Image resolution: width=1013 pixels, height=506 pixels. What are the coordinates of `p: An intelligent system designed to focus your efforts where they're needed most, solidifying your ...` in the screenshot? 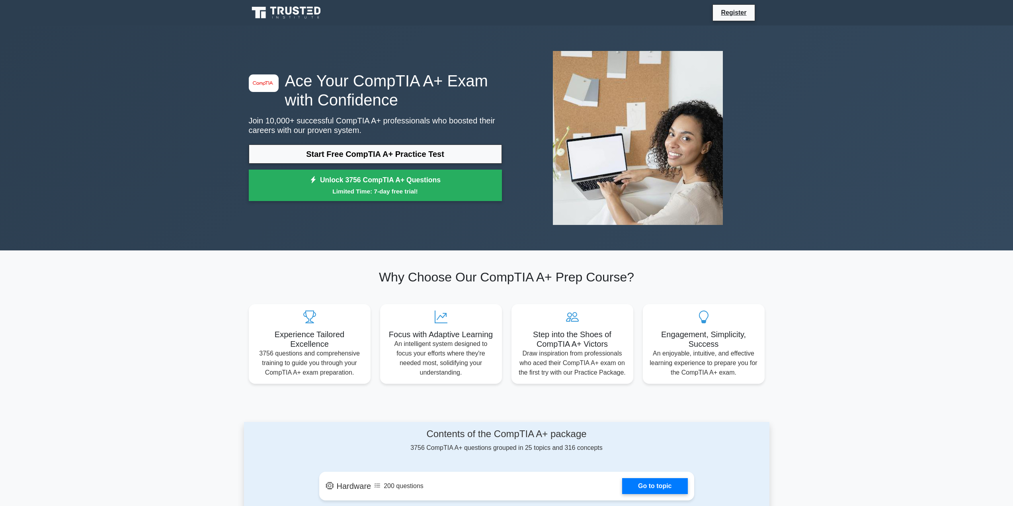 It's located at (441, 358).